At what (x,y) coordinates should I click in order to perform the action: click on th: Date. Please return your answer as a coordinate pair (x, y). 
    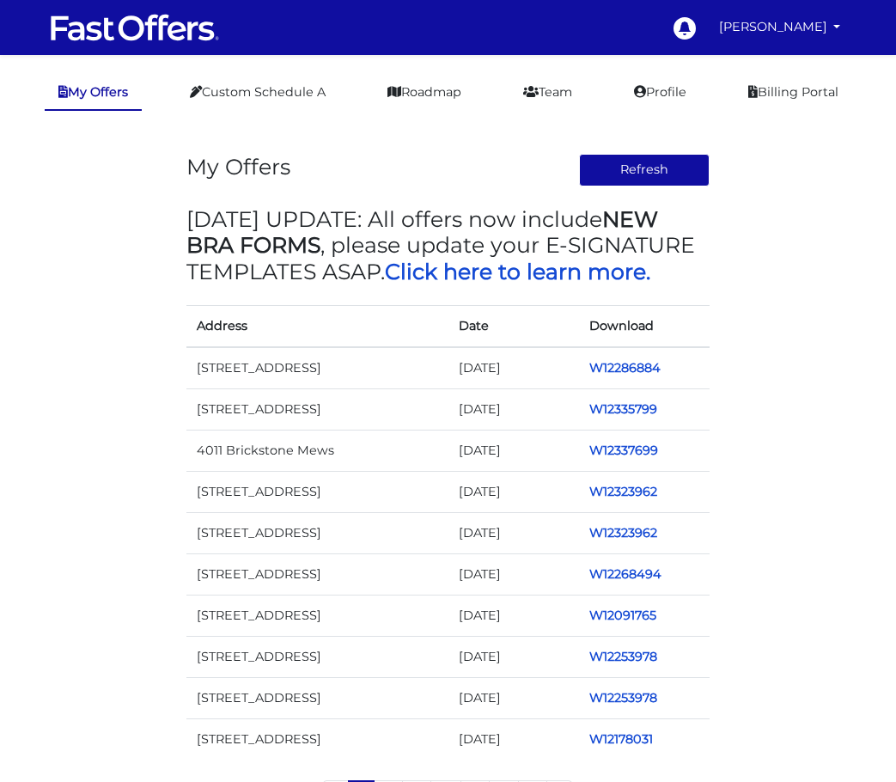
    Looking at the image, I should click on (514, 325).